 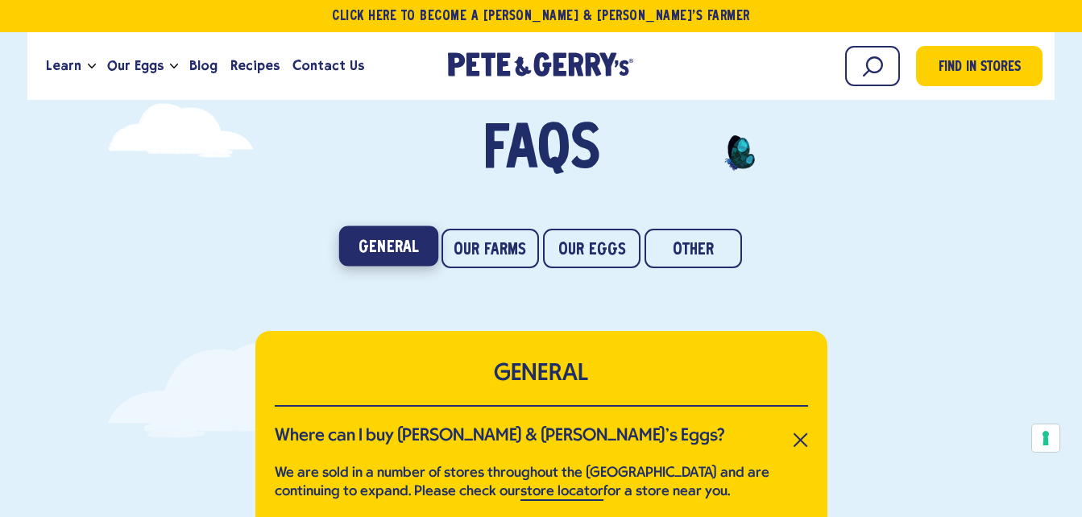 I want to click on span: Recipes, so click(x=255, y=65).